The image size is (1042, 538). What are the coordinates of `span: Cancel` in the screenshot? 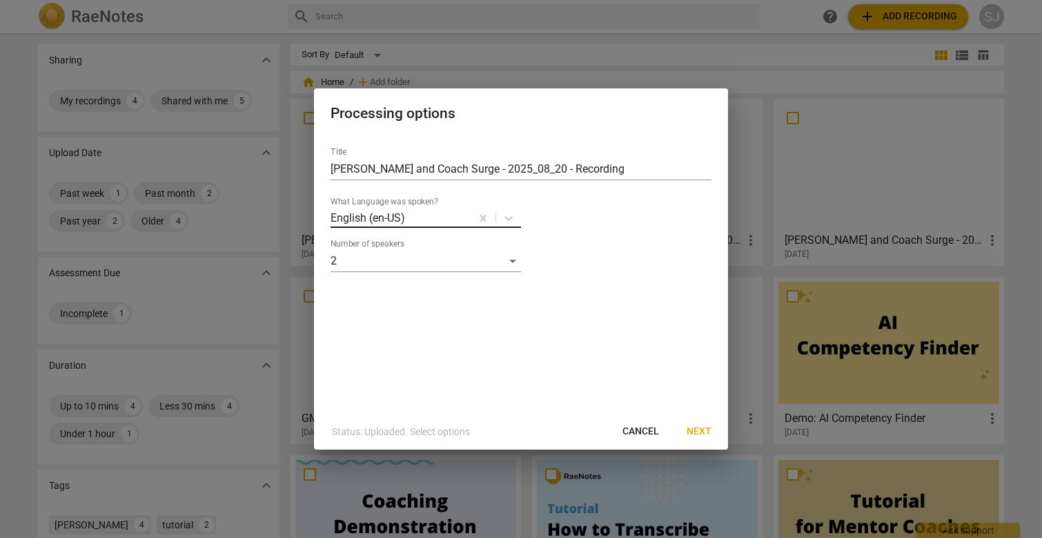 It's located at (641, 431).